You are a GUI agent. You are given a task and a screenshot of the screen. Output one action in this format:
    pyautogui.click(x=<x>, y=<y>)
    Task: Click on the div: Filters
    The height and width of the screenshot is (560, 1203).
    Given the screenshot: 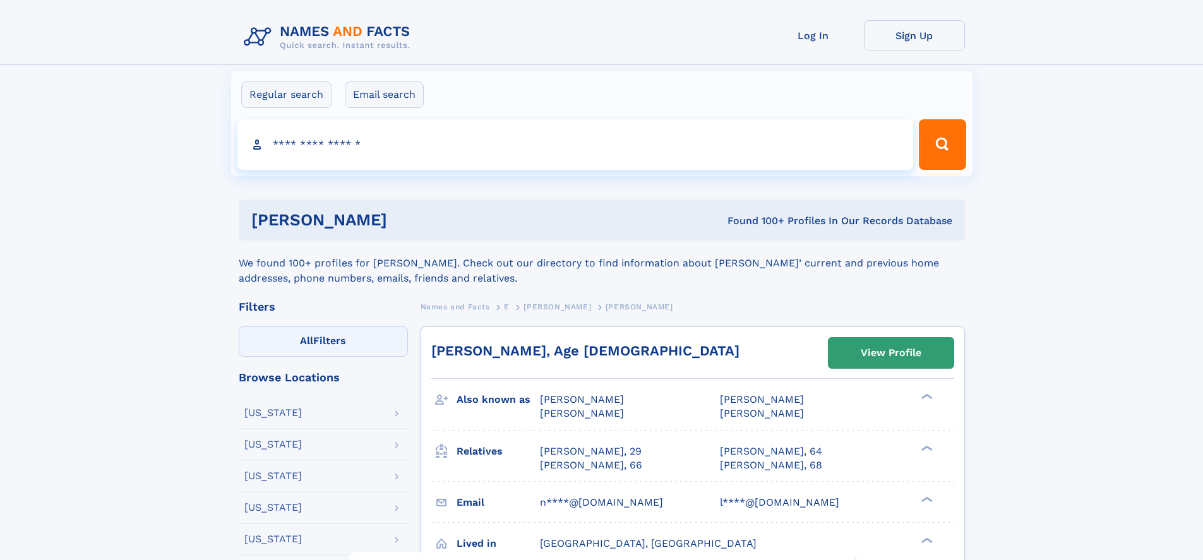 What is the action you would take?
    pyautogui.click(x=323, y=307)
    